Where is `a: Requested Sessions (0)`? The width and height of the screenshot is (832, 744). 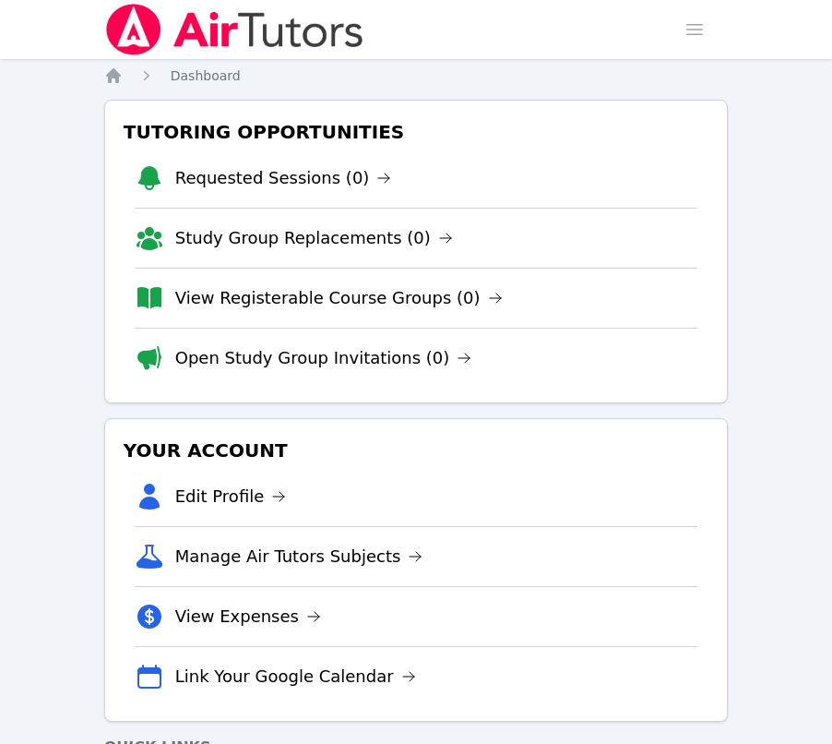
a: Requested Sessions (0) is located at coordinates (283, 178).